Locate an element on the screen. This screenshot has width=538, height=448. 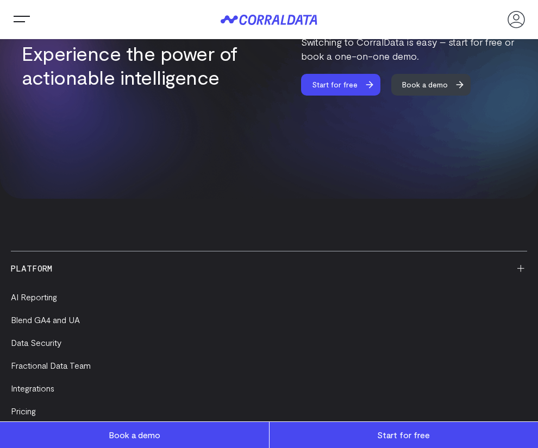
a: Start for free is located at coordinates (345, 85).